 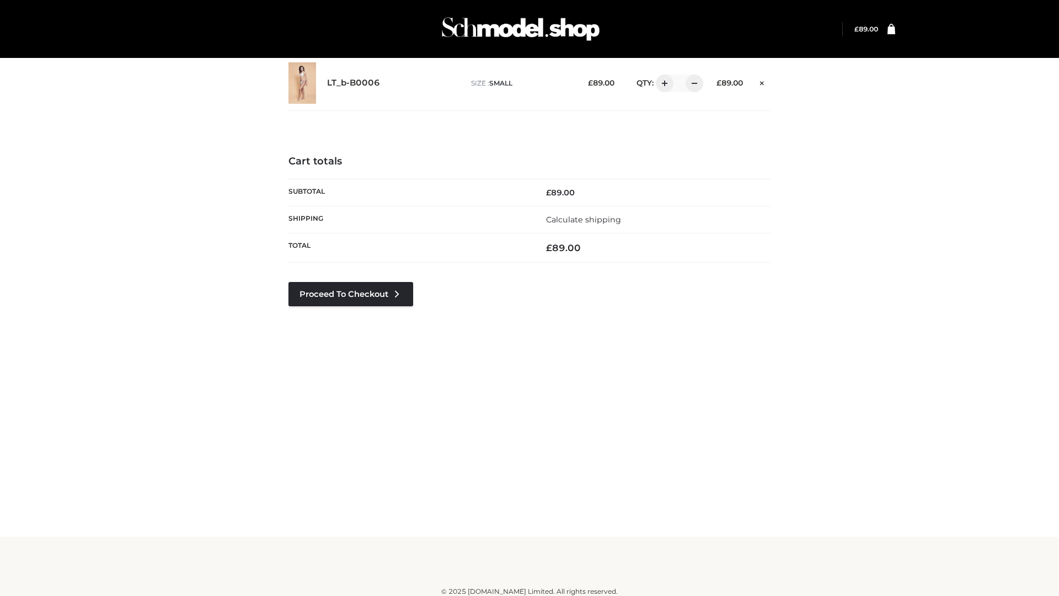 What do you see at coordinates (409, 248) in the screenshot?
I see `th: Total` at bounding box center [409, 248].